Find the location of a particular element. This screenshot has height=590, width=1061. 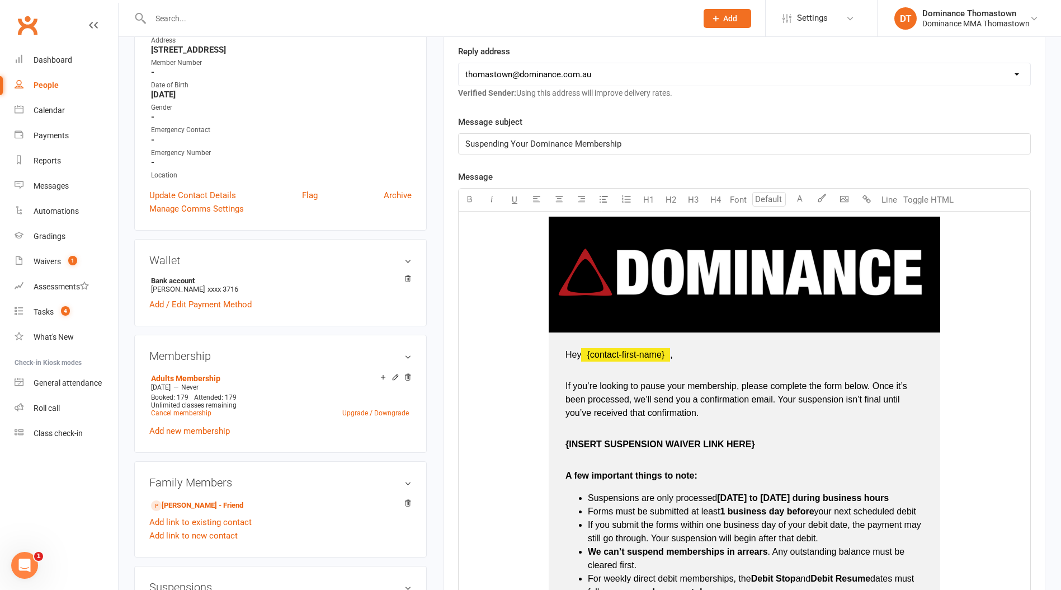

button: H4 is located at coordinates (716, 200).